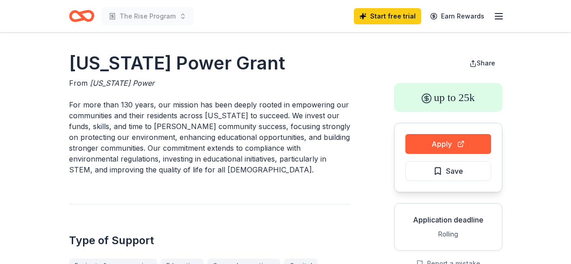 This screenshot has height=264, width=571. Describe the element at coordinates (148, 16) in the screenshot. I see `span: The Rise Program` at that location.